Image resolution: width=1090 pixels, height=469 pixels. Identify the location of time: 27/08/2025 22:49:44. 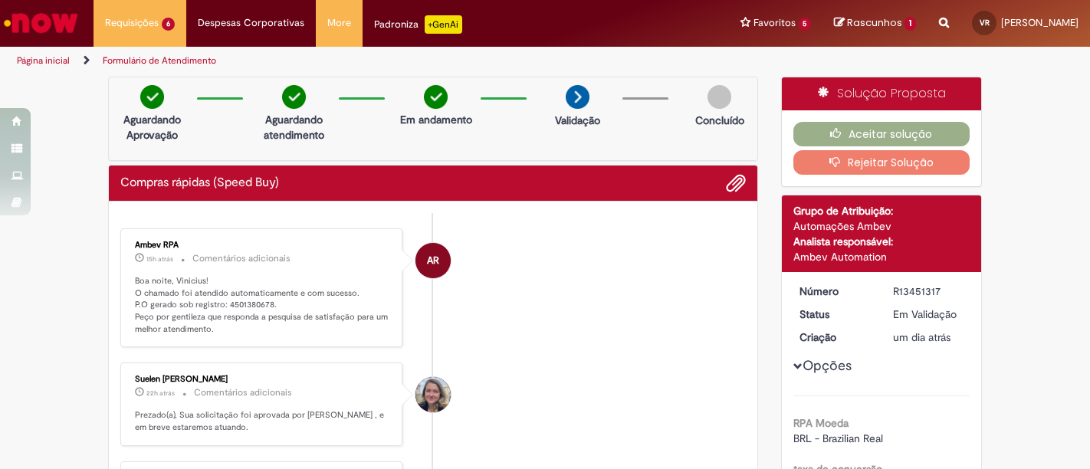
(159, 259).